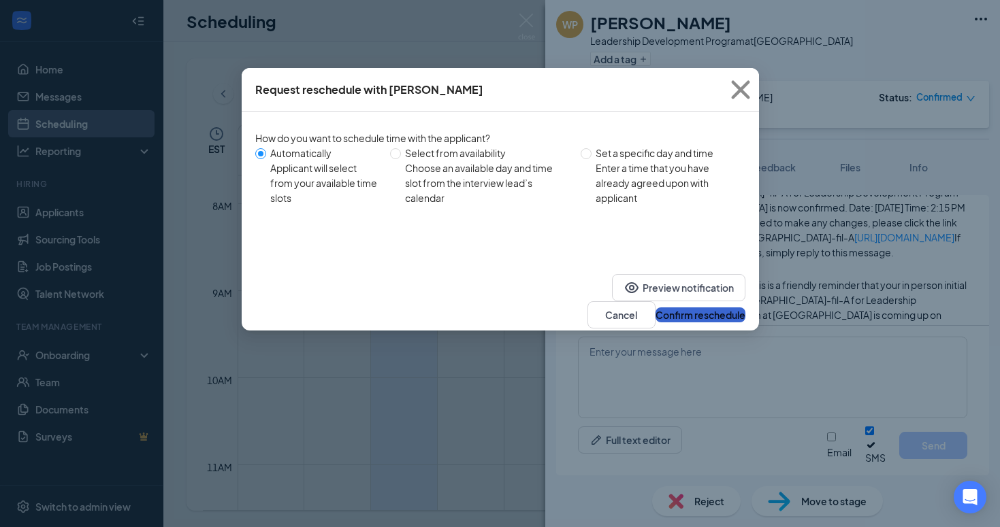 Image resolution: width=1000 pixels, height=527 pixels. Describe the element at coordinates (678, 288) in the screenshot. I see `button: EyePreview notification` at that location.